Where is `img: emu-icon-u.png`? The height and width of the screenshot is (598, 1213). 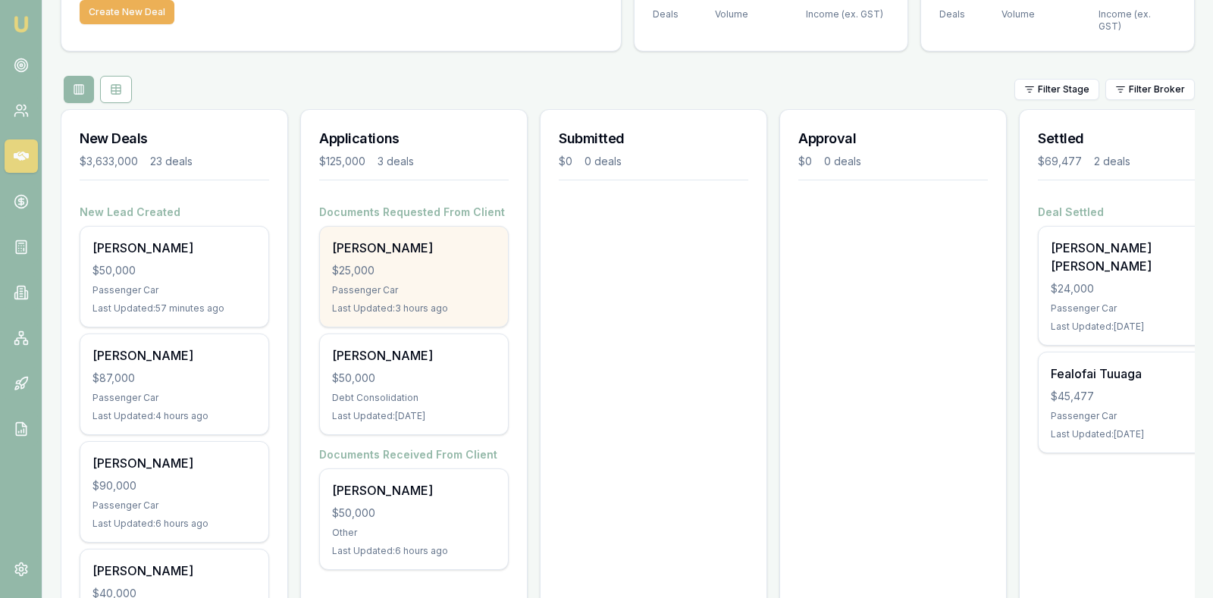
img: emu-icon-u.png is located at coordinates (21, 24).